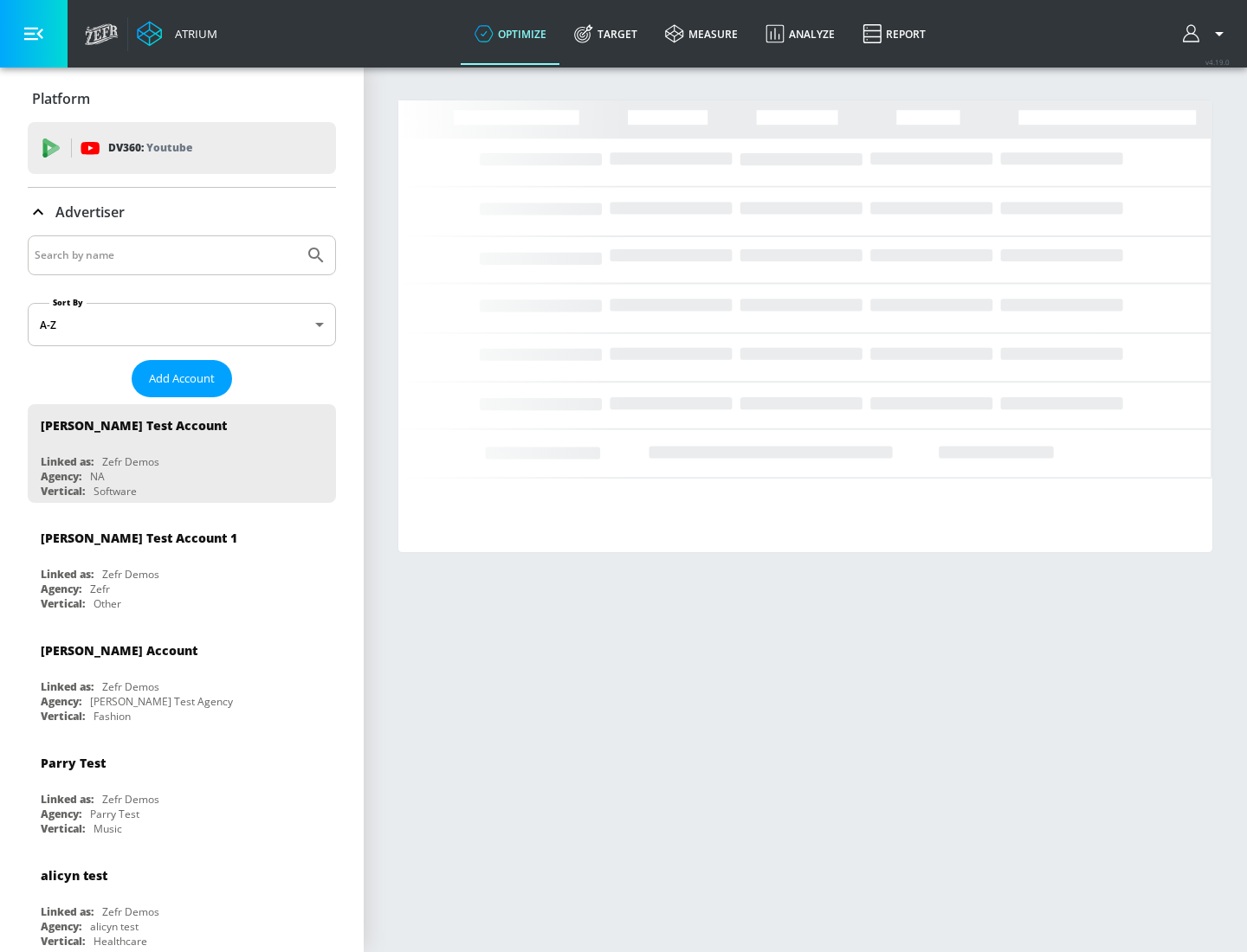  I want to click on div: Platform, so click(182, 99).